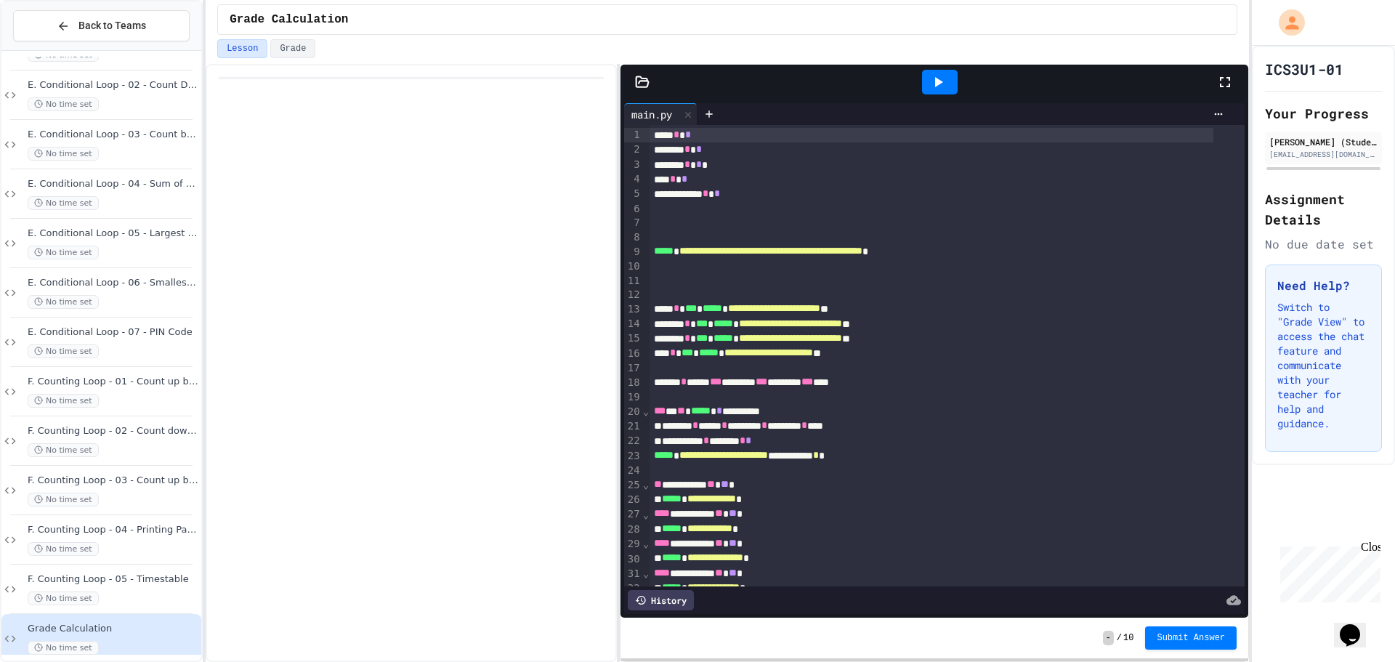 This screenshot has width=1395, height=662. I want to click on span: E. Conditional Loop - 07 - PIN Code, so click(113, 332).